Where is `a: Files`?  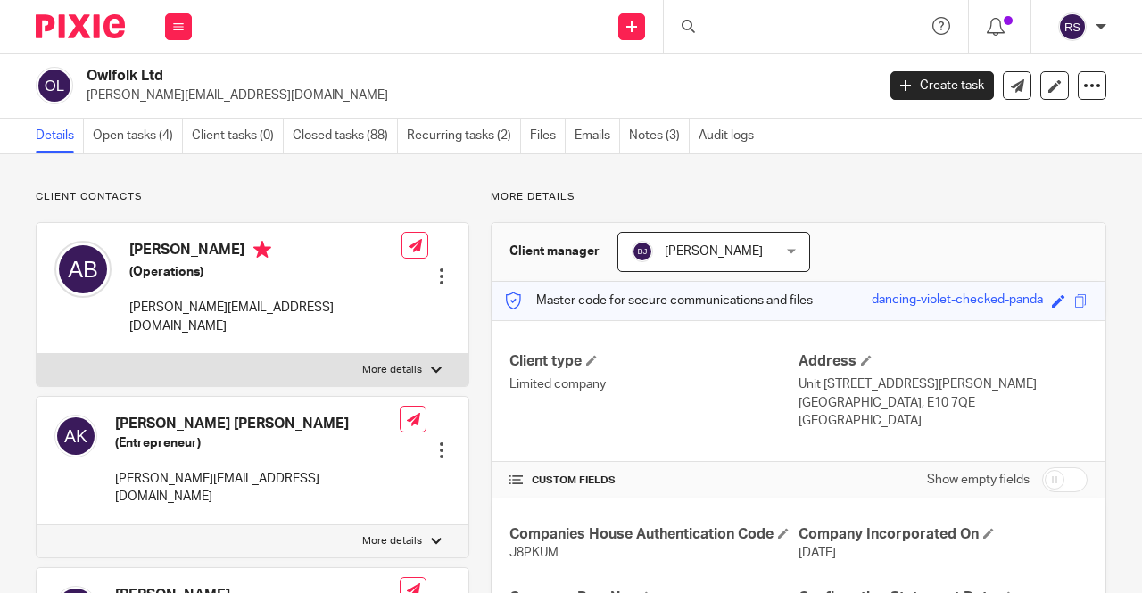 a: Files is located at coordinates (548, 136).